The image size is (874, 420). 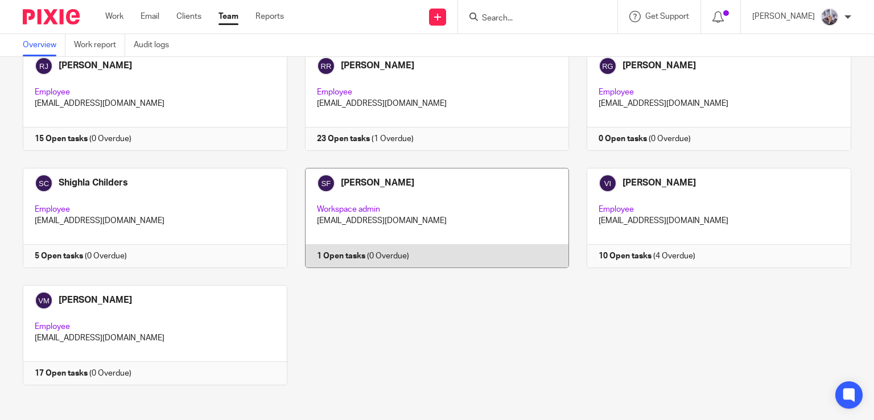 What do you see at coordinates (667, 17) in the screenshot?
I see `span: Get Support` at bounding box center [667, 17].